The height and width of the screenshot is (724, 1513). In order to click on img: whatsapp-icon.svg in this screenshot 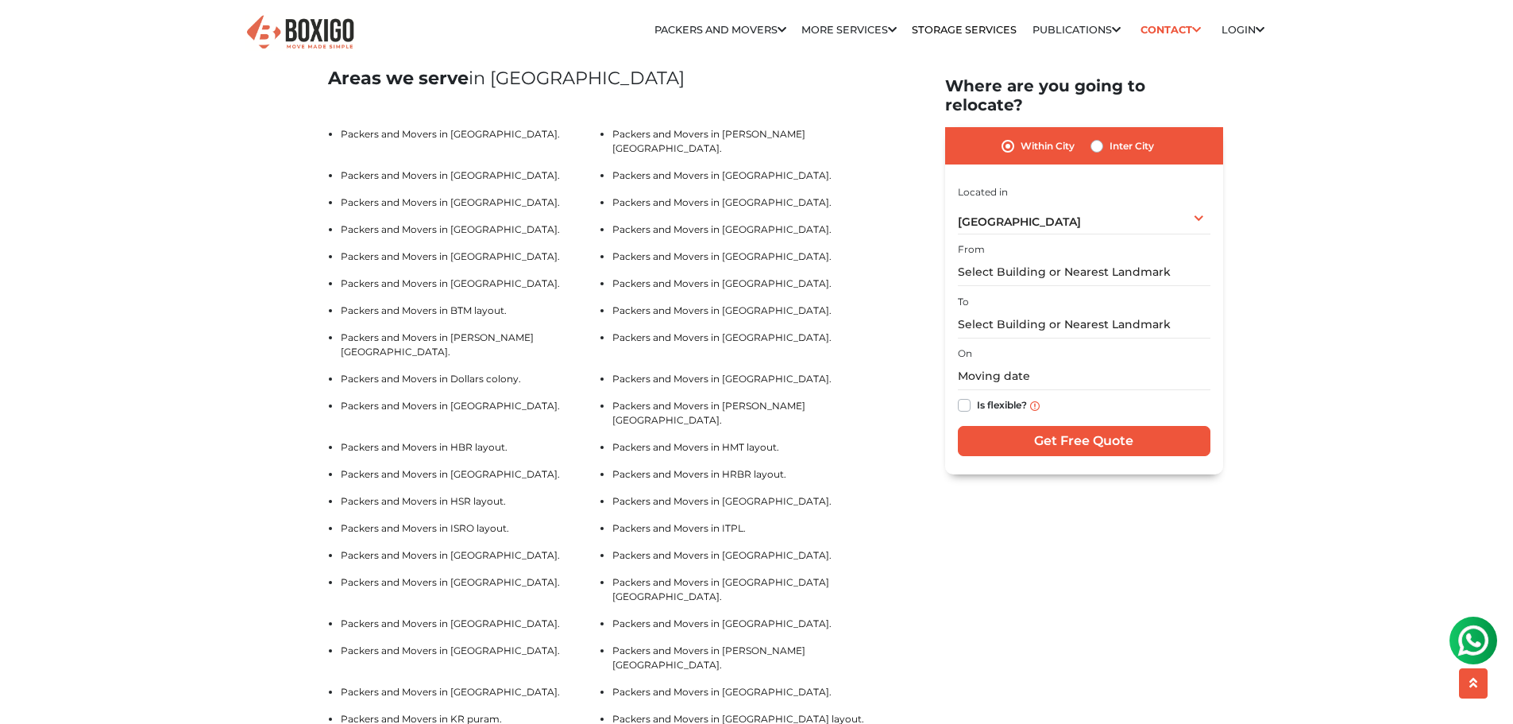, I will do `click(32, 32)`.